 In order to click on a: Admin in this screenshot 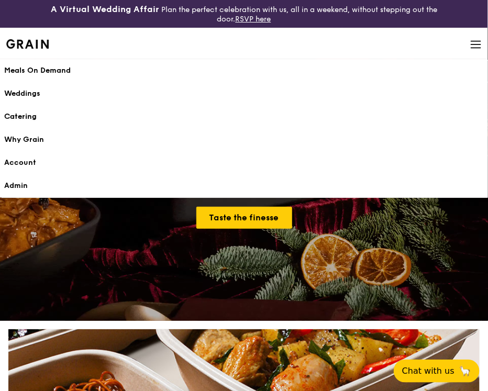, I will do `click(244, 186)`.